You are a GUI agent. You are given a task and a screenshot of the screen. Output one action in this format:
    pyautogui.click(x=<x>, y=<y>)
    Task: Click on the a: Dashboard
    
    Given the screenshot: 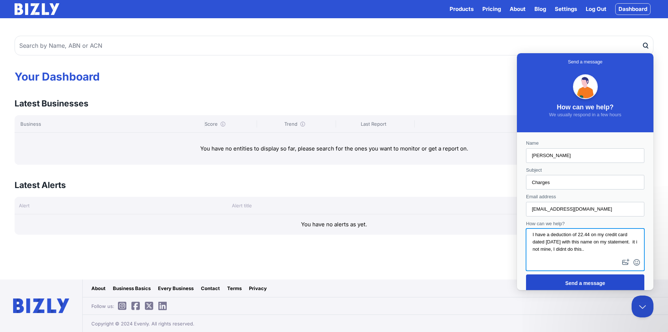 What is the action you would take?
    pyautogui.click(x=633, y=9)
    